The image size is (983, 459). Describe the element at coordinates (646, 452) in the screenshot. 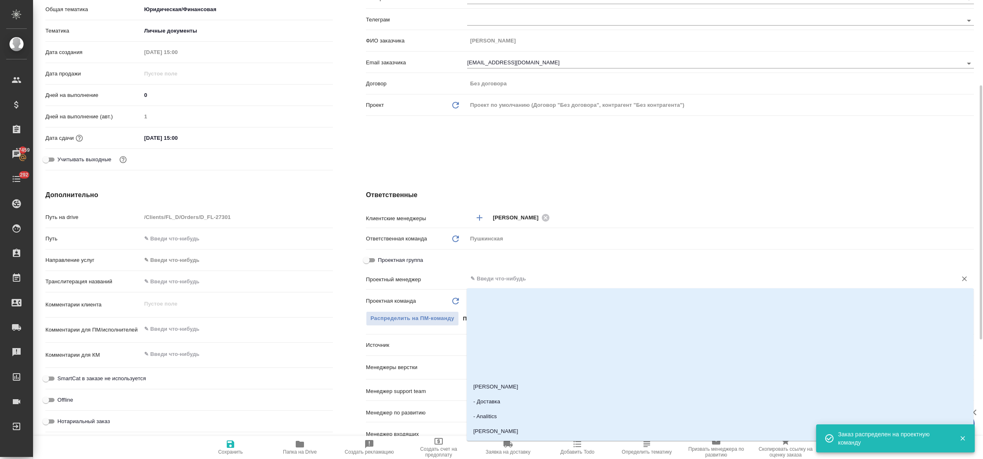

I see `span: Определить тематику` at that location.